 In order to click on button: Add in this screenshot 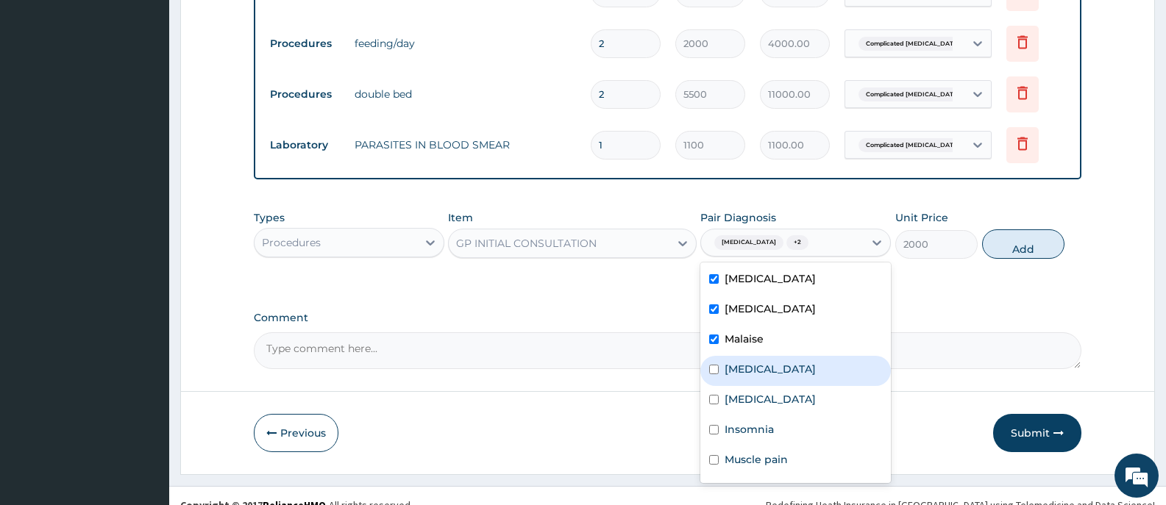, I will do `click(1023, 244)`.